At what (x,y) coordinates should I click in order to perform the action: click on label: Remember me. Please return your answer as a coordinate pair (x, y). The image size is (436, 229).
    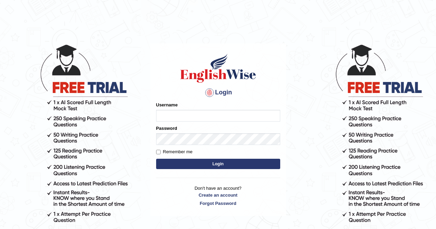
    Looking at the image, I should click on (174, 152).